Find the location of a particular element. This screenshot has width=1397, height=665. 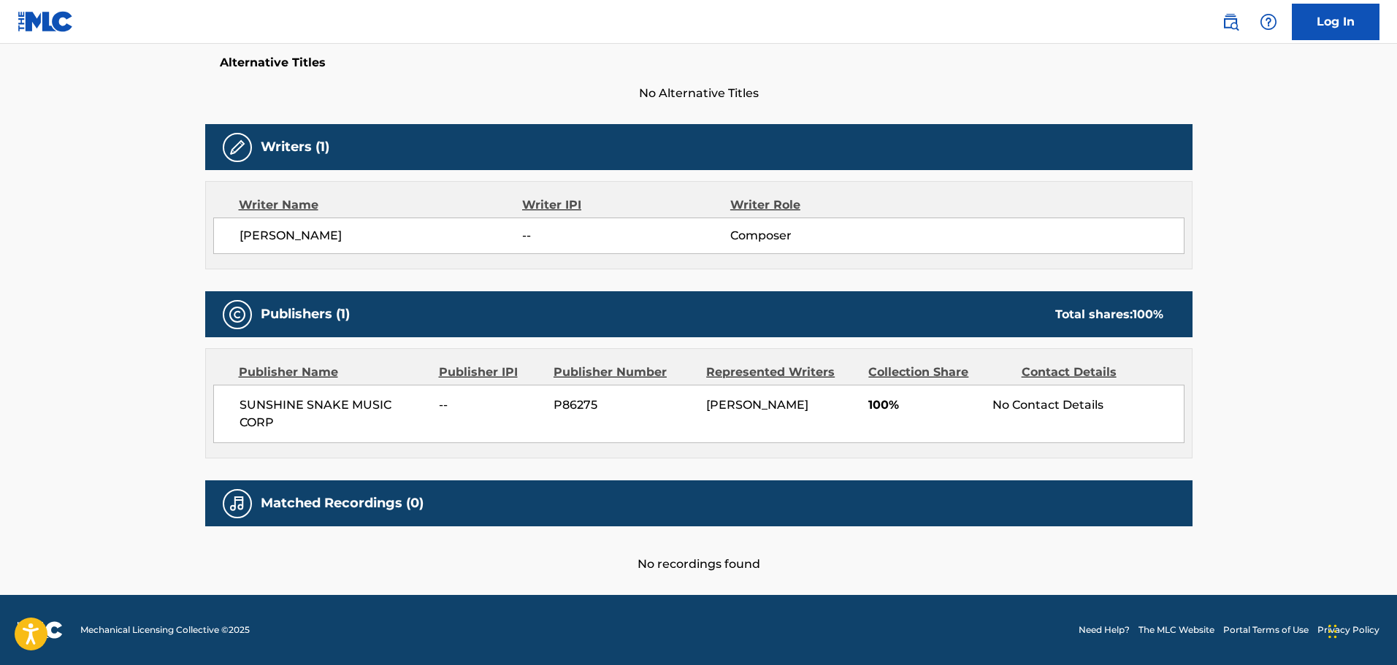

div: Publisher Name is located at coordinates (333, 372).